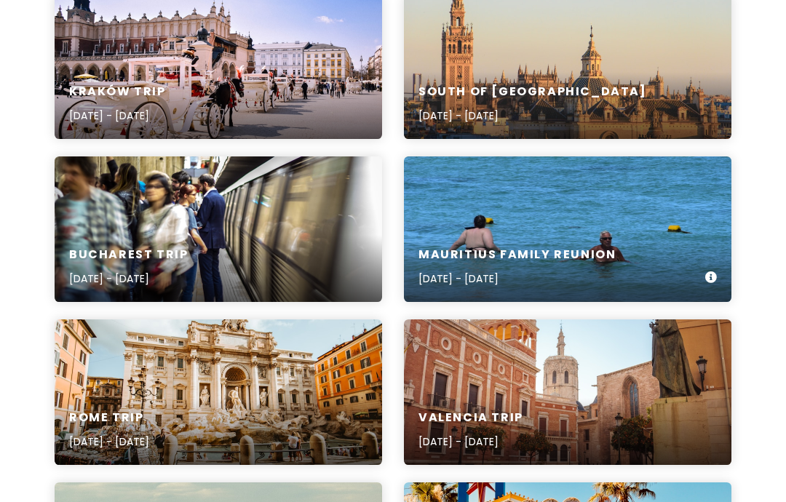 This screenshot has height=502, width=786. I want to click on h6: Valencia Trip, so click(471, 418).